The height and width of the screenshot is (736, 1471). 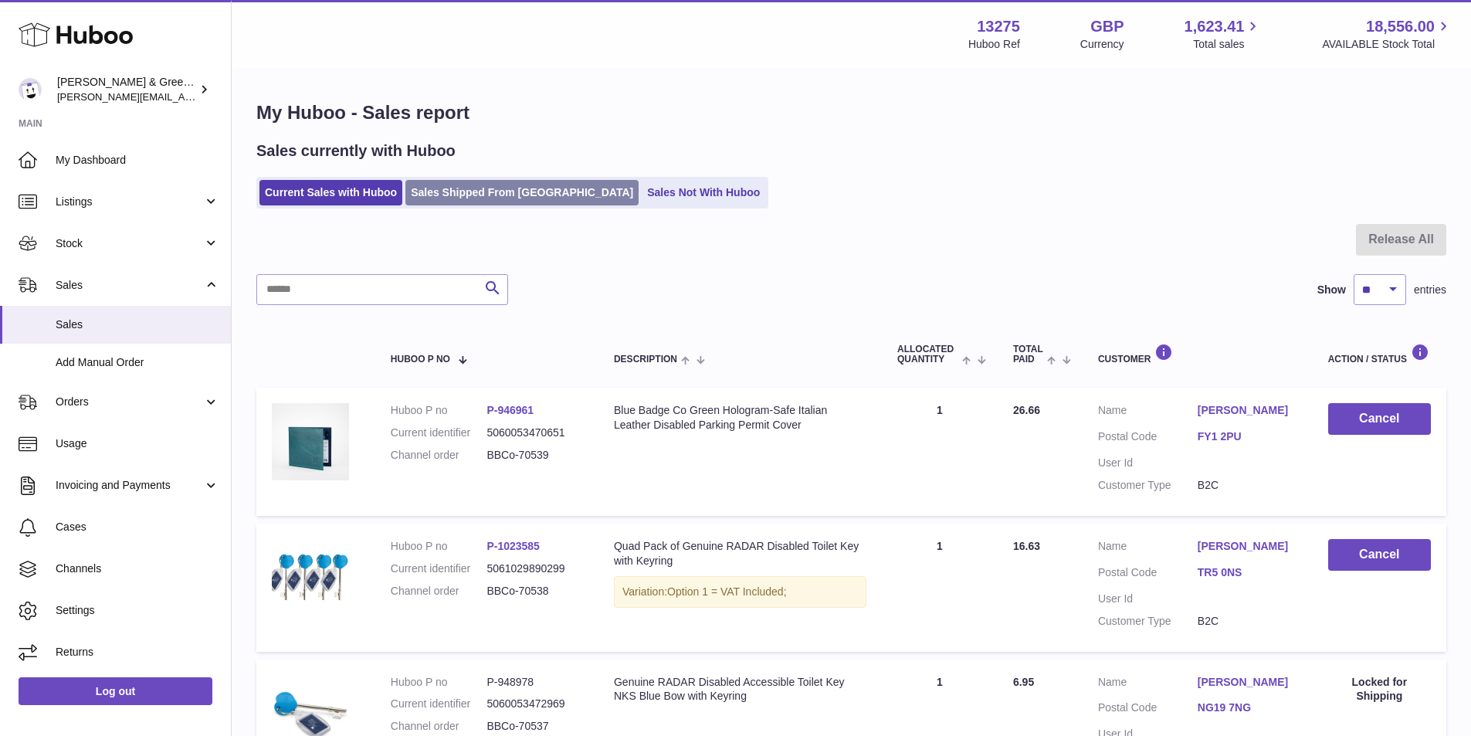 What do you see at coordinates (1379, 354) in the screenshot?
I see `div: Action / Status` at bounding box center [1379, 354].